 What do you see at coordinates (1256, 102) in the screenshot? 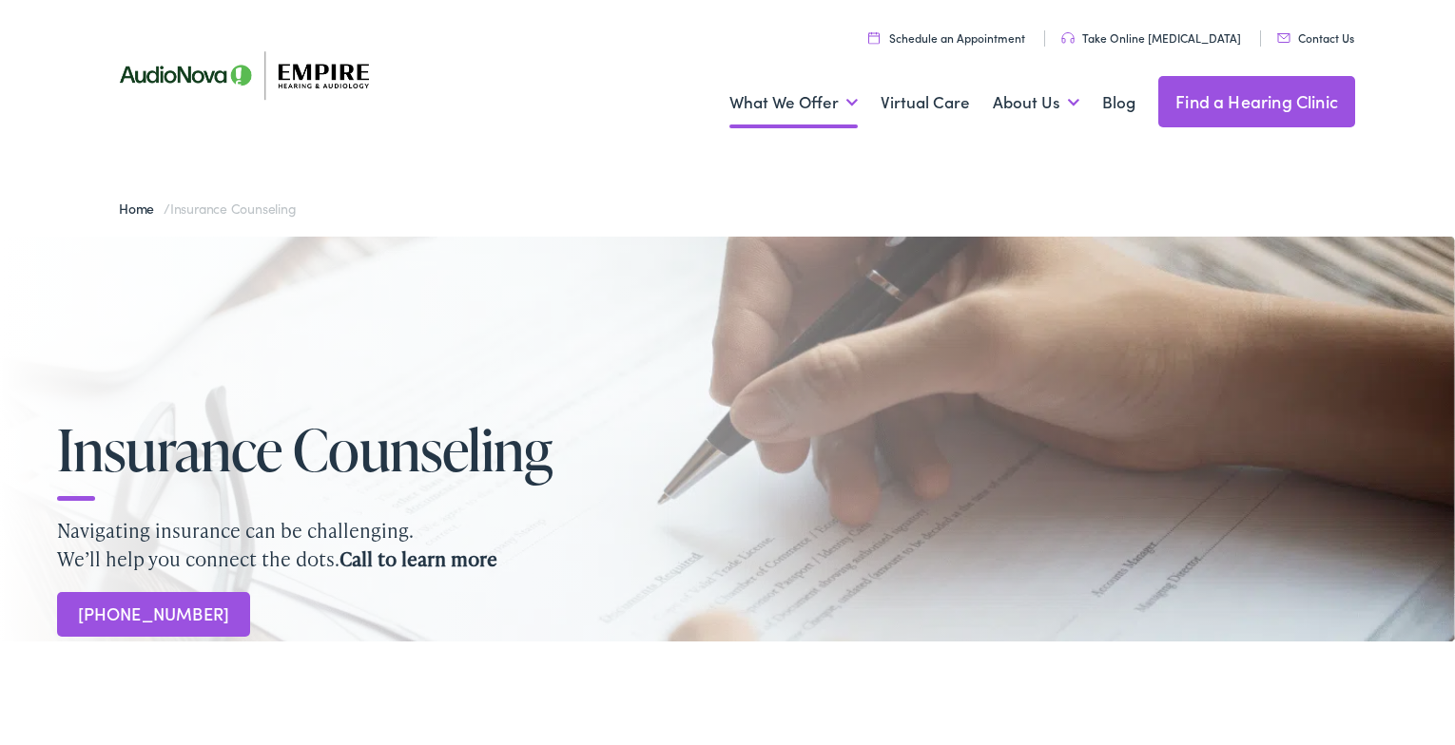
I see `a: Find a Hearing Clinic` at bounding box center [1256, 102].